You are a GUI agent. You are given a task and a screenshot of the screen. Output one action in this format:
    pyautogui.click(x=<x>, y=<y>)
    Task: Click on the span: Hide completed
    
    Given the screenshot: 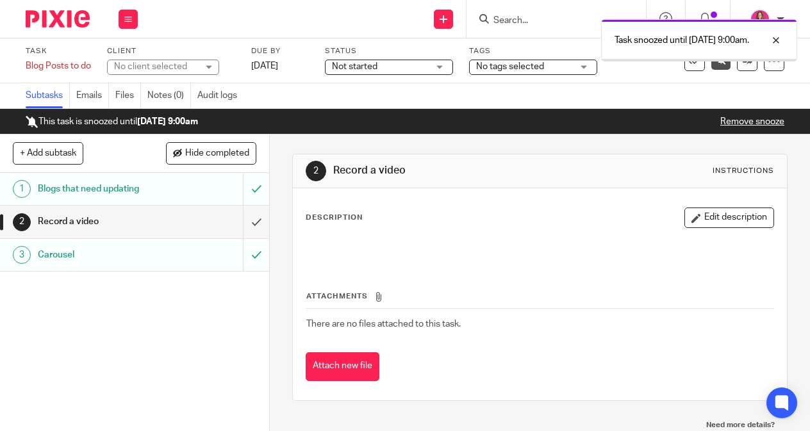 What is the action you would take?
    pyautogui.click(x=217, y=154)
    